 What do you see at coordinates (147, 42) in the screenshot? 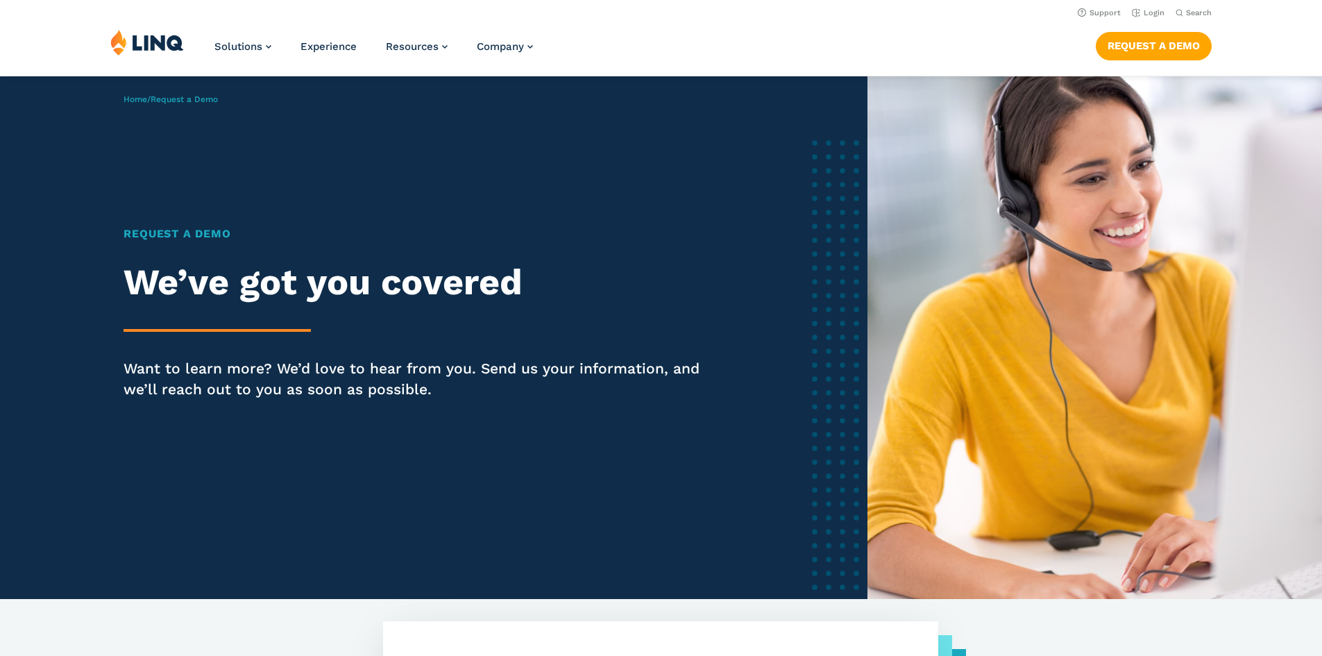
I see `img: LINQ | K‑12 Software` at bounding box center [147, 42].